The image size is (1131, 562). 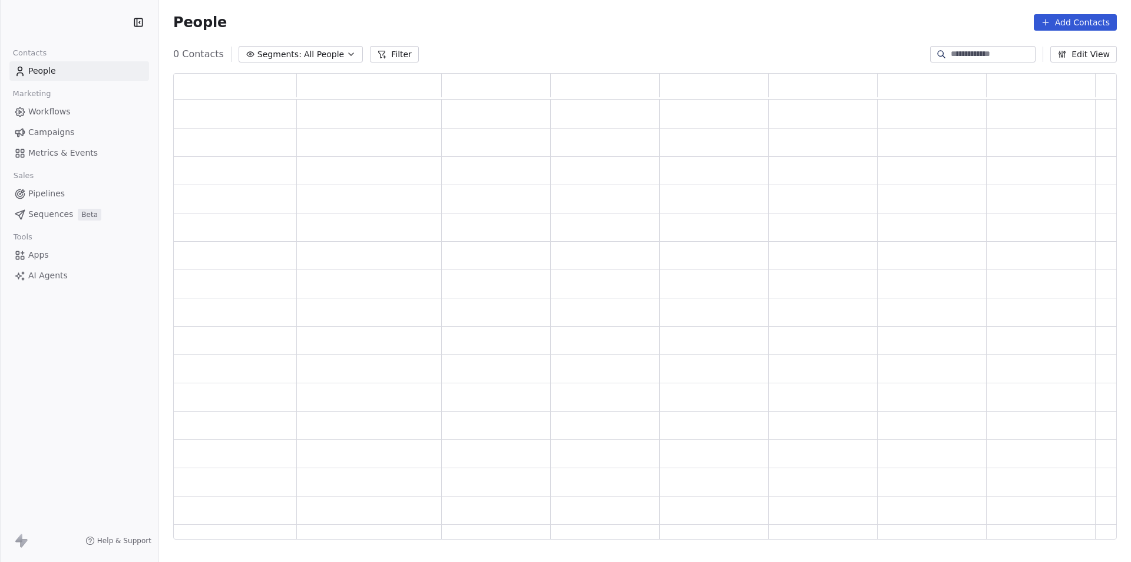 What do you see at coordinates (90, 214) in the screenshot?
I see `span: Beta` at bounding box center [90, 214].